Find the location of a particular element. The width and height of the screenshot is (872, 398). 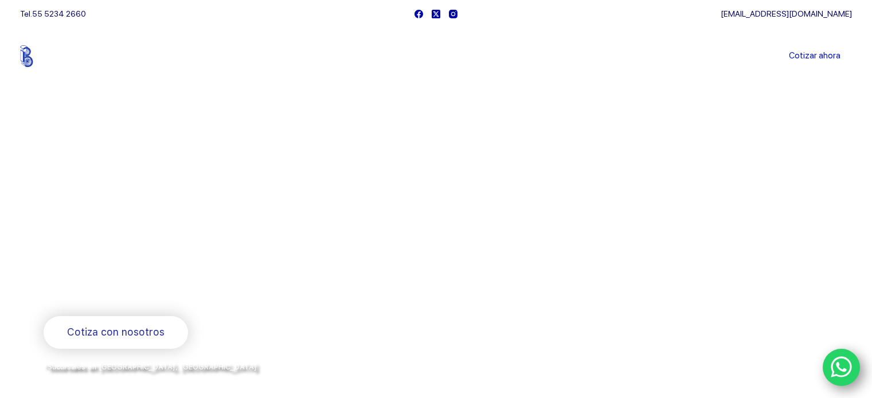

a: Cotiza con nosotros is located at coordinates (116, 332).